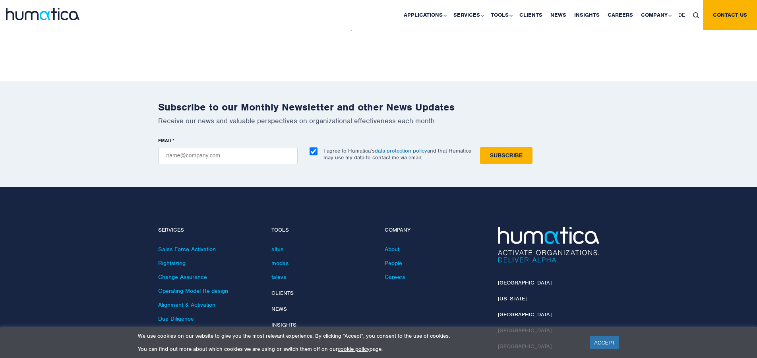 Image resolution: width=757 pixels, height=358 pixels. I want to click on a: cookie policy, so click(353, 349).